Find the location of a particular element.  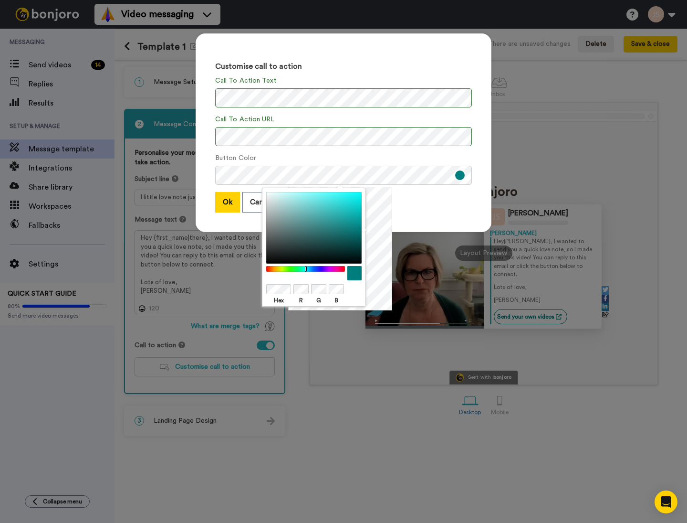

label: Button Color is located at coordinates (236, 158).